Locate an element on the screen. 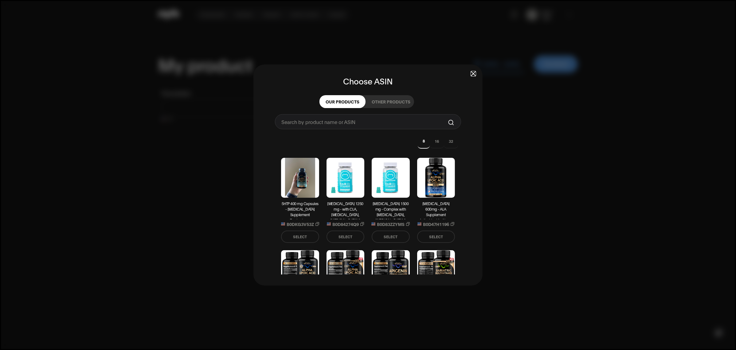 This screenshot has height=350, width=736. span: B0D47H1196 is located at coordinates (436, 224).